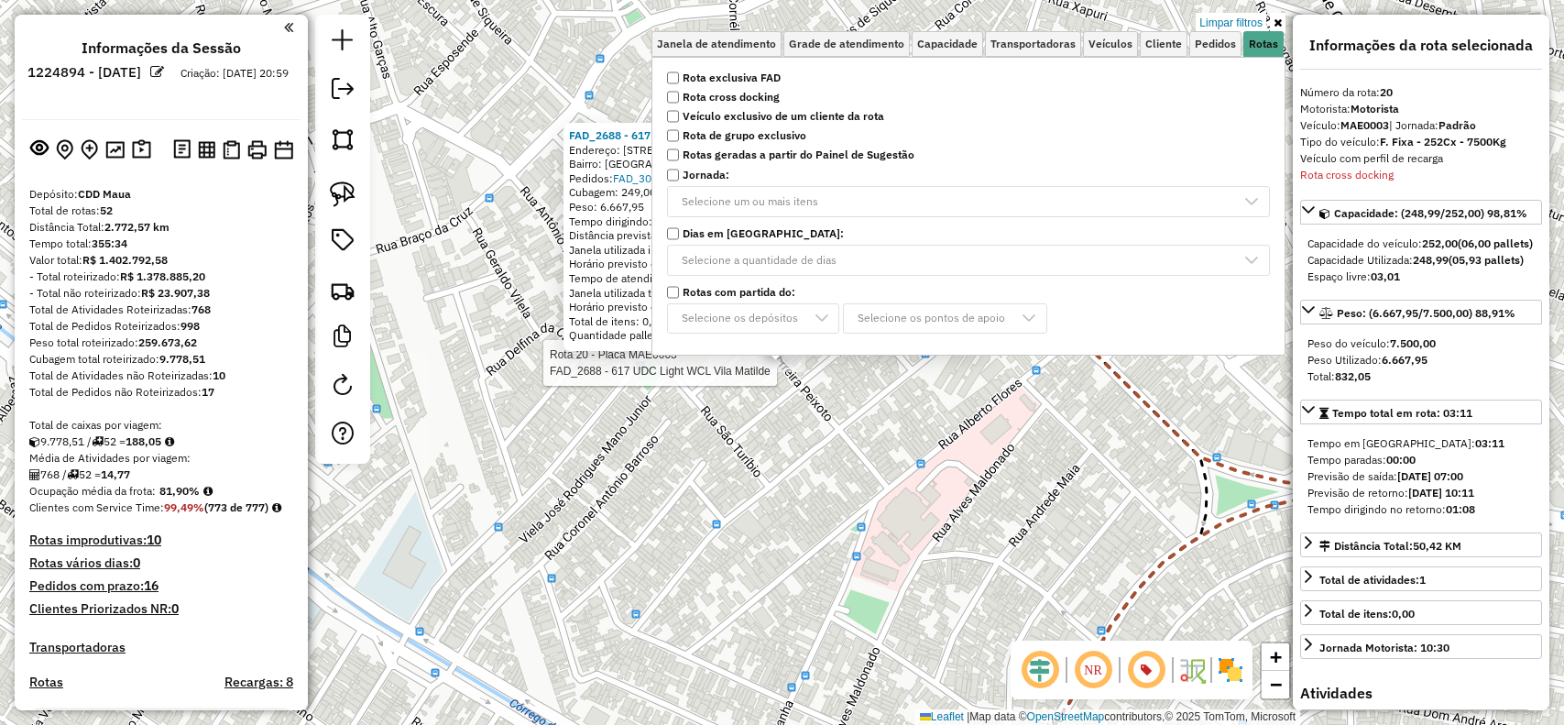 The height and width of the screenshot is (725, 1564). What do you see at coordinates (208, 491) in the screenshot?
I see `em: Média calculada utilizando a maior ocupação (%Peso ou %Cubagem) de cada rota da sessão. Rotas cro...` at bounding box center [208, 491].